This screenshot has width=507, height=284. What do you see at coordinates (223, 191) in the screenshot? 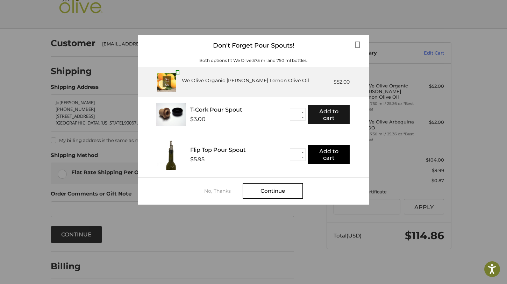
I see `div: No, Thanks` at bounding box center [223, 191].